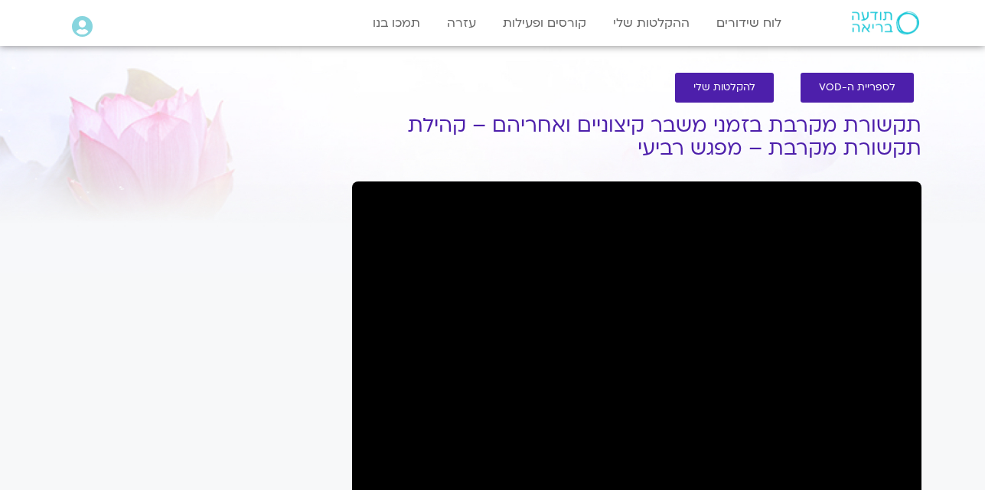 The image size is (985, 490). I want to click on a: תמכו בנו, so click(396, 23).